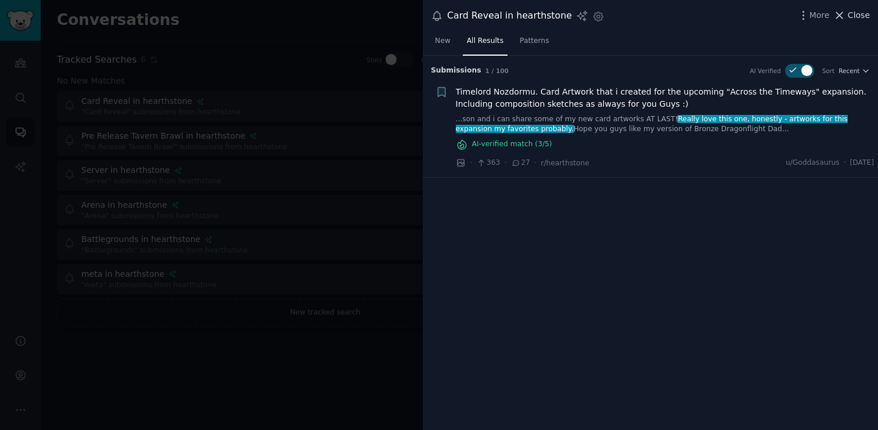 The image size is (878, 430). I want to click on a: All Results, so click(485, 44).